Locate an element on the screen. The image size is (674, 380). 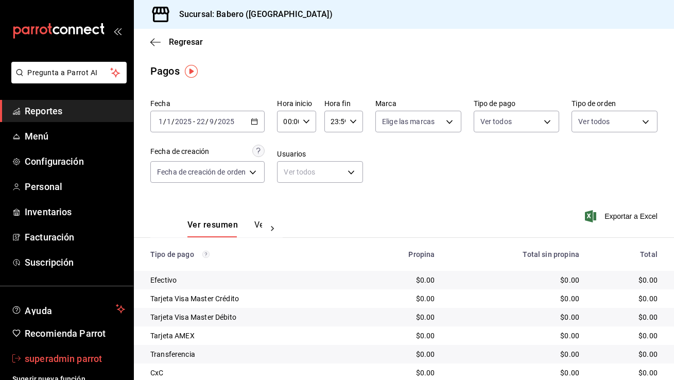
div: Total sin propina is located at coordinates (515, 254).